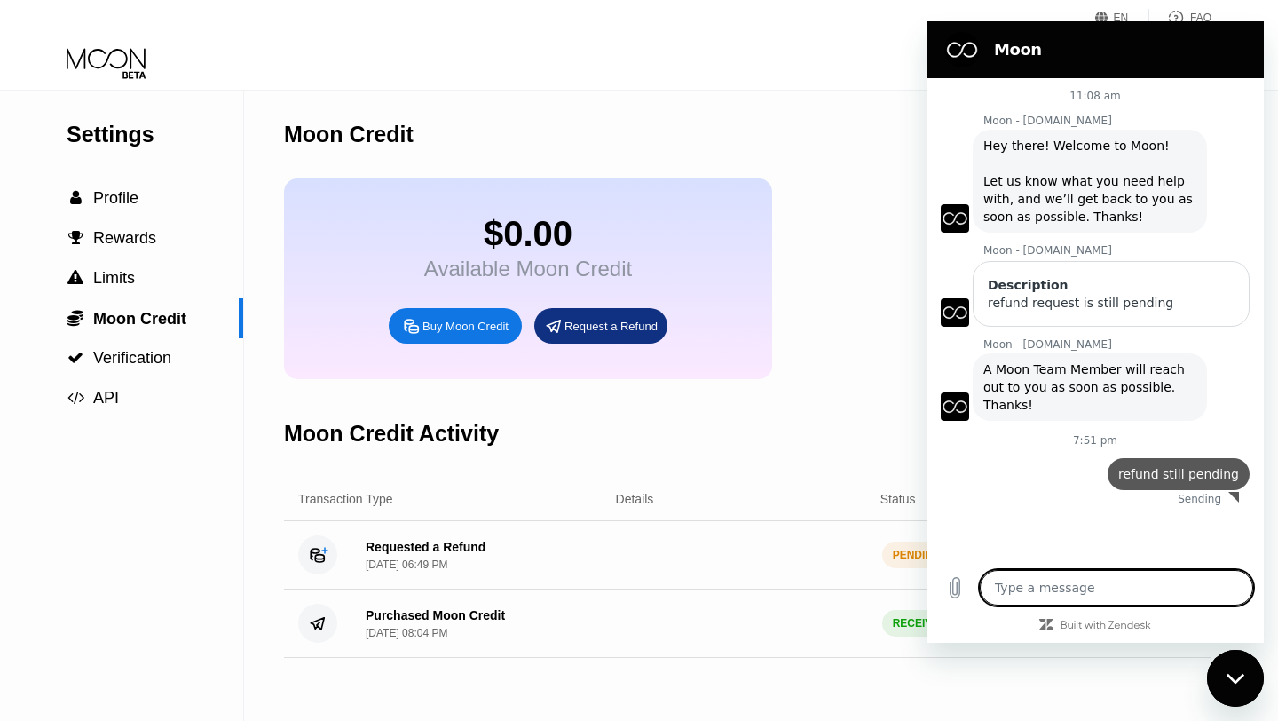 The height and width of the screenshot is (721, 1278). I want to click on div: Status, so click(898, 499).